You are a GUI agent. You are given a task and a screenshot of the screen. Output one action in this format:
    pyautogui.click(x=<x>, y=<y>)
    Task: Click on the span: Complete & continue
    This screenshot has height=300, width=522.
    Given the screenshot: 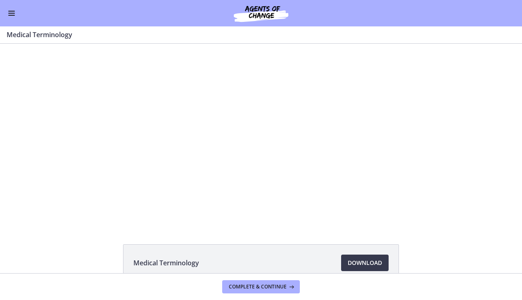 What is the action you would take?
    pyautogui.click(x=258, y=287)
    